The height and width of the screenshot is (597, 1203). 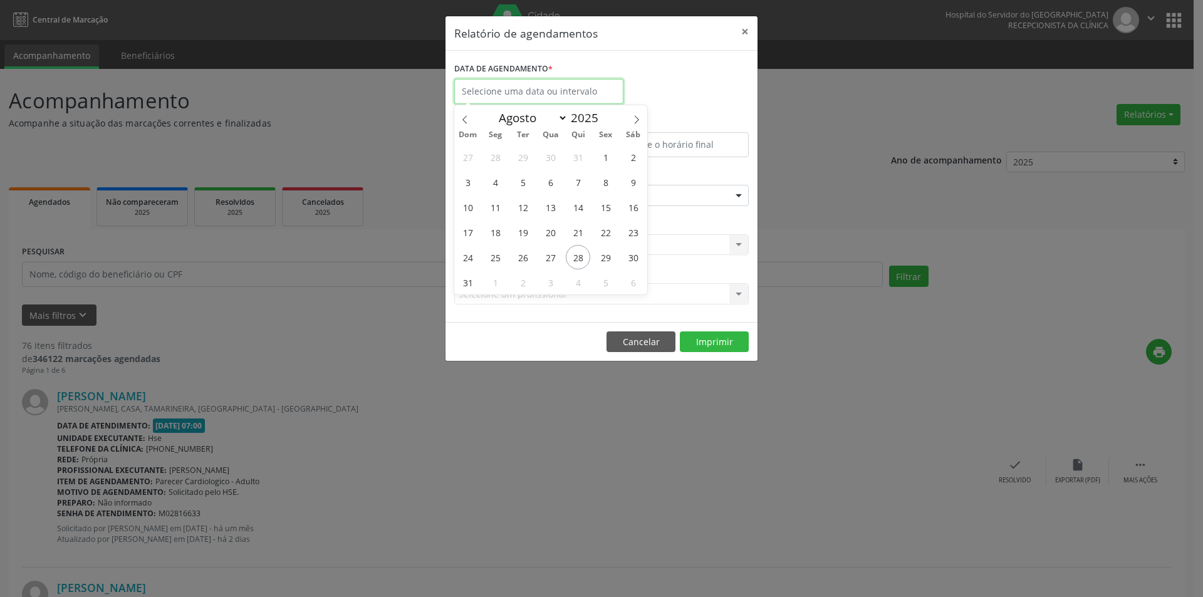 I want to click on span: Ter, so click(x=523, y=135).